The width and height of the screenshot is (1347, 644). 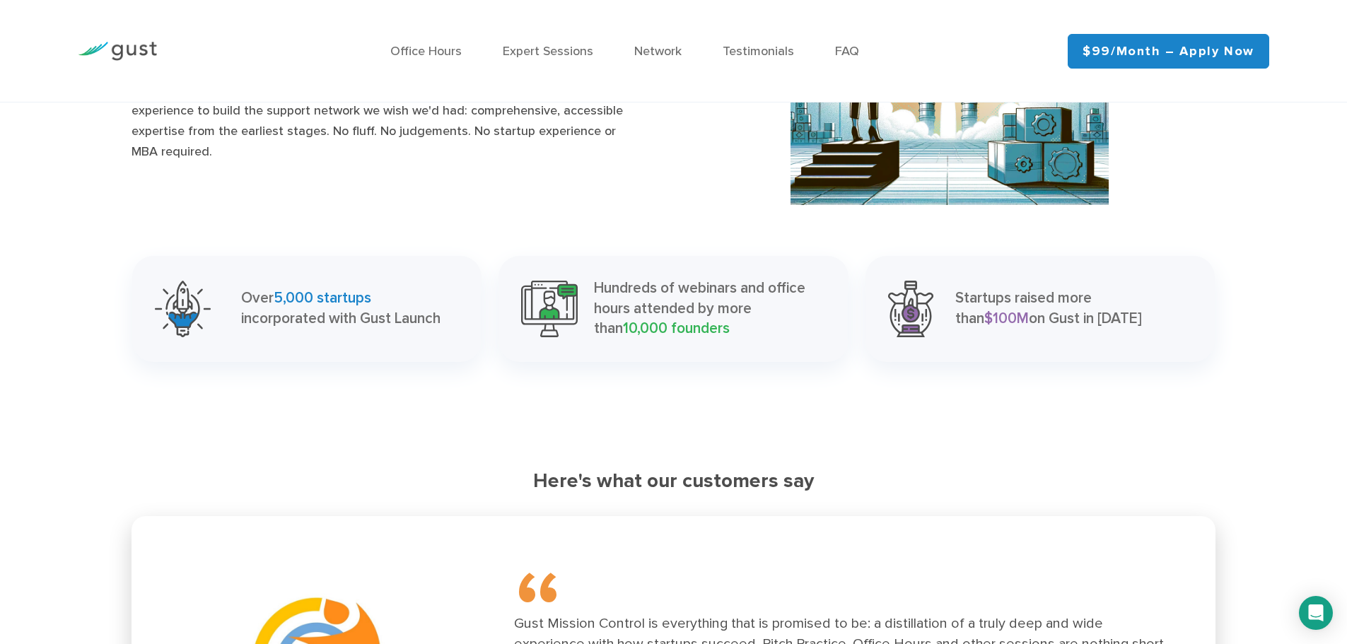 I want to click on a: Expert Sessions, so click(x=548, y=51).